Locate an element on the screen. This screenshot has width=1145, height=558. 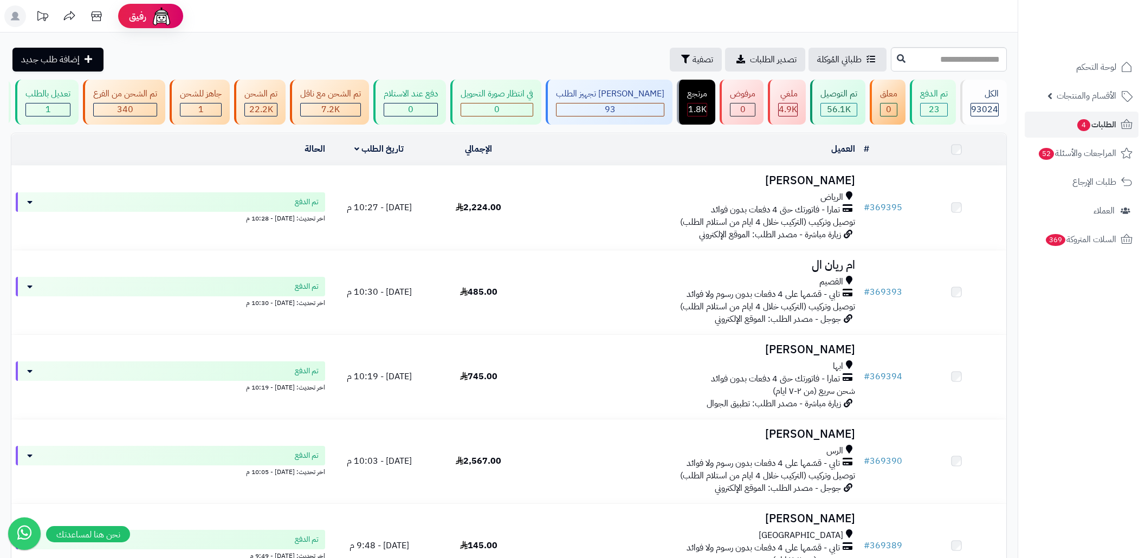
div: 340 is located at coordinates (125, 109).